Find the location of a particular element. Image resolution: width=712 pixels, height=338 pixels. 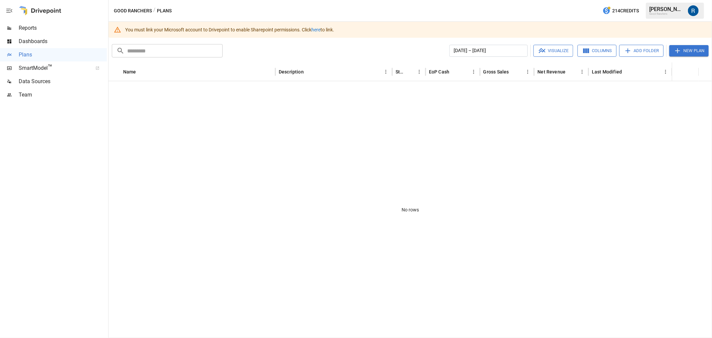

div: You must link your Microsoft account to Drivepoint to enable Sharepoint permissions. Click to link. is located at coordinates (230, 30).